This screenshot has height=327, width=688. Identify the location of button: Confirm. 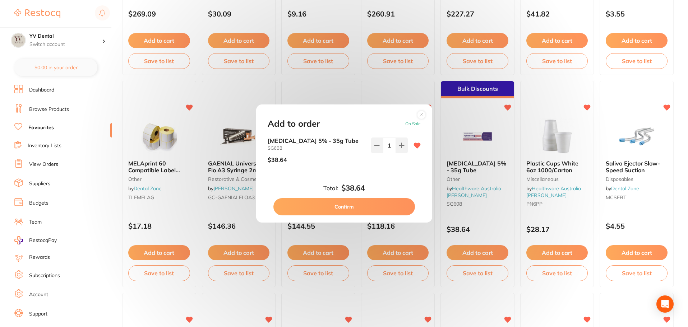
(344, 207).